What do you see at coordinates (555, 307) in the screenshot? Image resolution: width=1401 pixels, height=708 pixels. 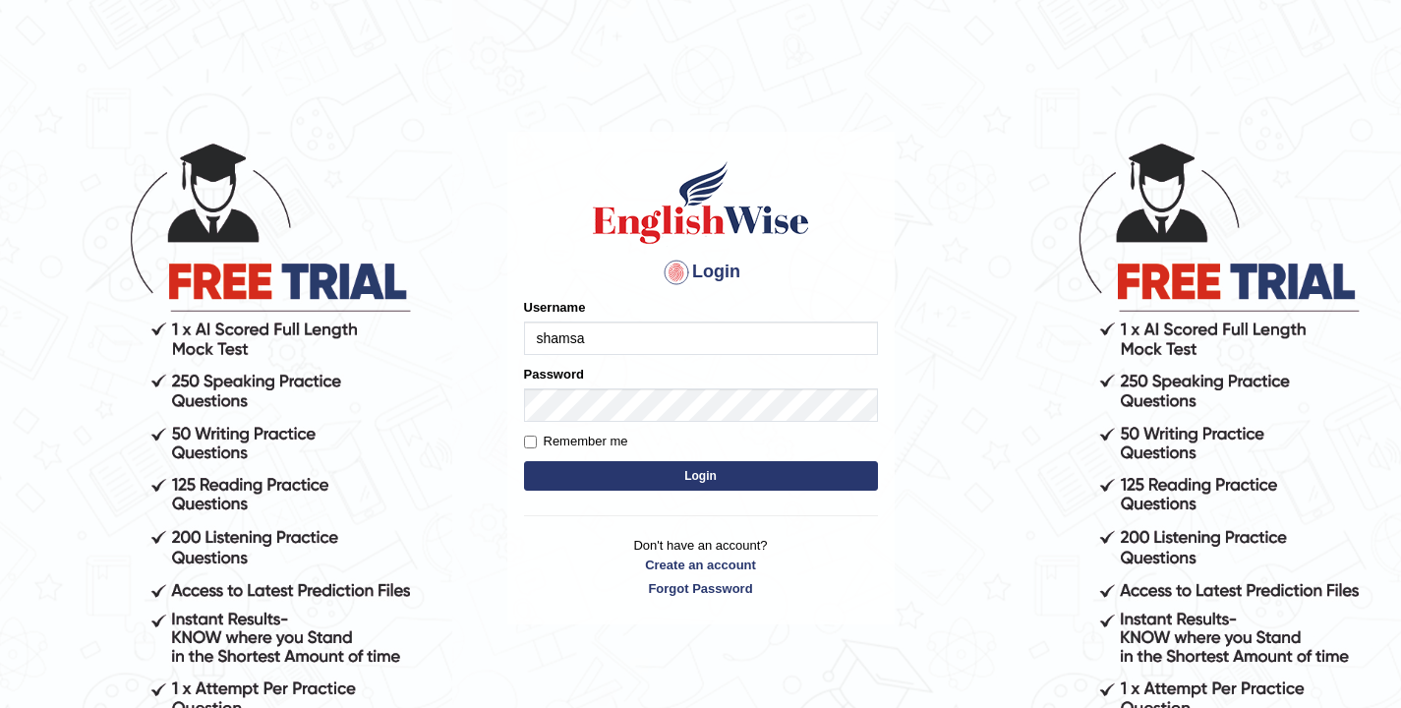 I see `label: Username` at bounding box center [555, 307].